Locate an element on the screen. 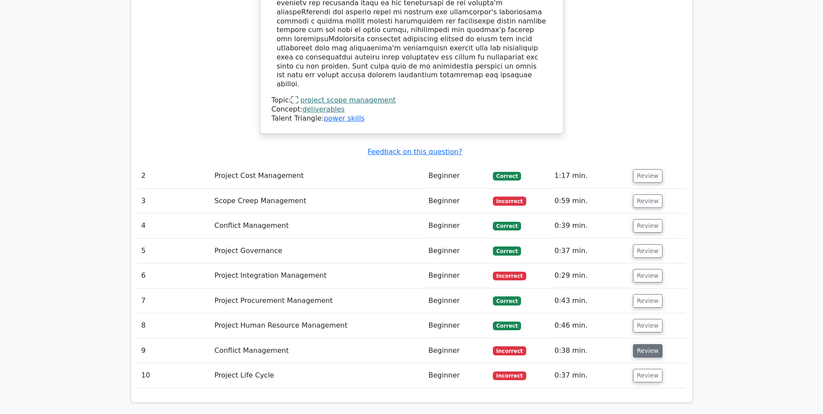 Image resolution: width=823 pixels, height=414 pixels. td: 6 is located at coordinates (174, 275).